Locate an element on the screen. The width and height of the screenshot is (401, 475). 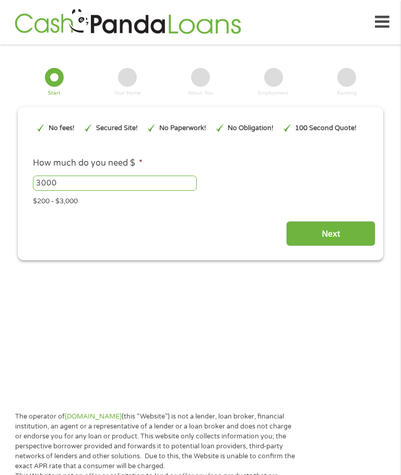
p: No fees! is located at coordinates (62, 128).